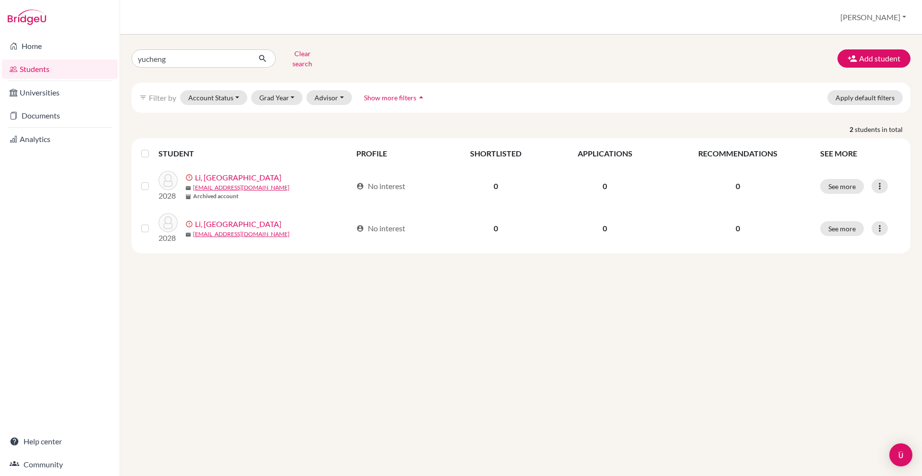  I want to click on th: SEE MORE, so click(861, 154).